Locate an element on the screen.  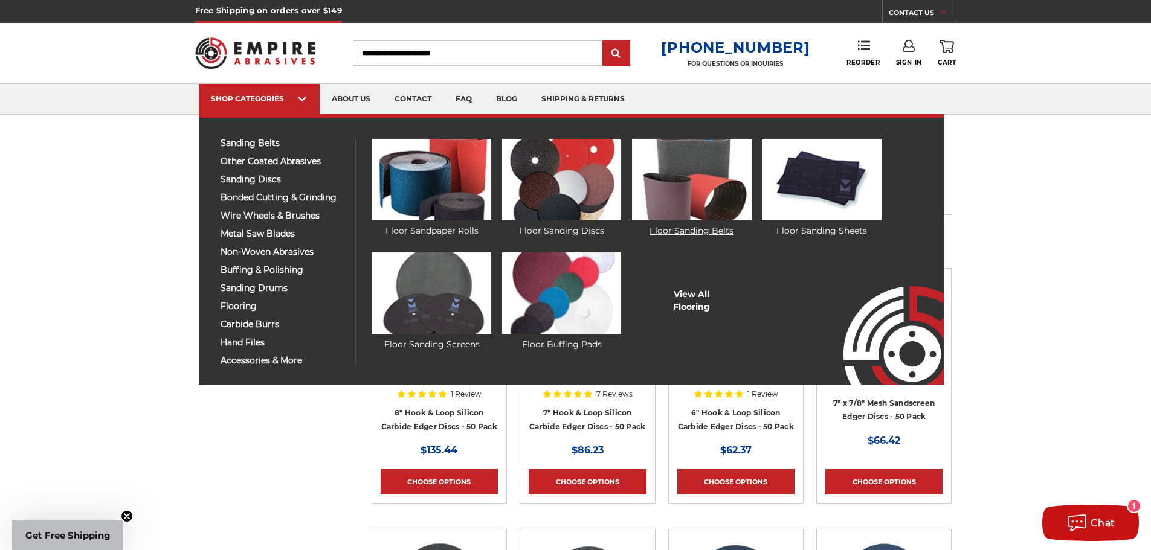
span: carbide burrs is located at coordinates (283, 324).